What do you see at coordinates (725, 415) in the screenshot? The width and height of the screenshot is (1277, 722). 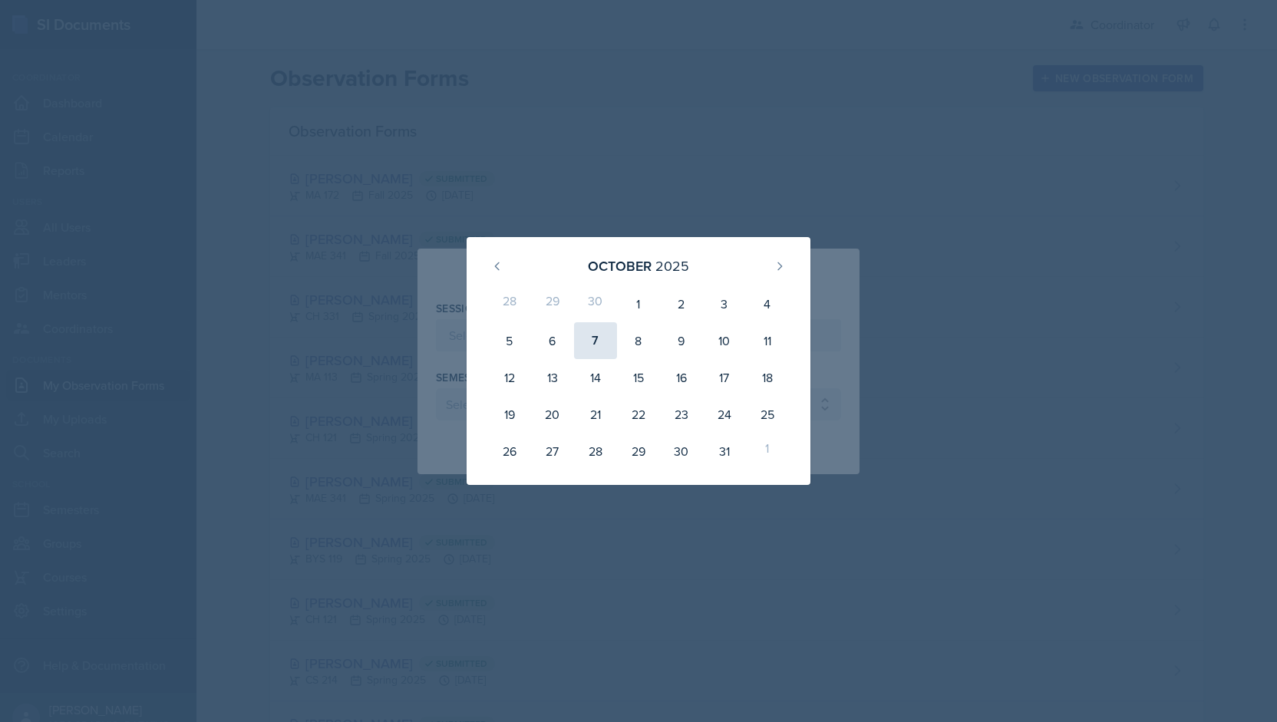 I see `div: 24` at bounding box center [725, 415].